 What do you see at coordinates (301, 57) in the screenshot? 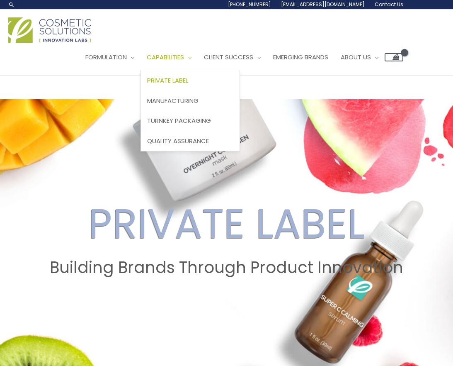
I see `span: Emerging Brands` at bounding box center [301, 57].